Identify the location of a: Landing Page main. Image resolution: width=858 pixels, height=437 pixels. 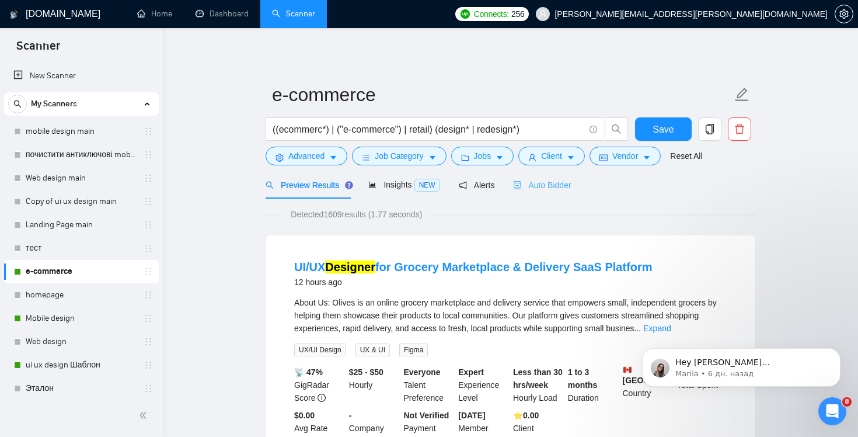
(81, 225).